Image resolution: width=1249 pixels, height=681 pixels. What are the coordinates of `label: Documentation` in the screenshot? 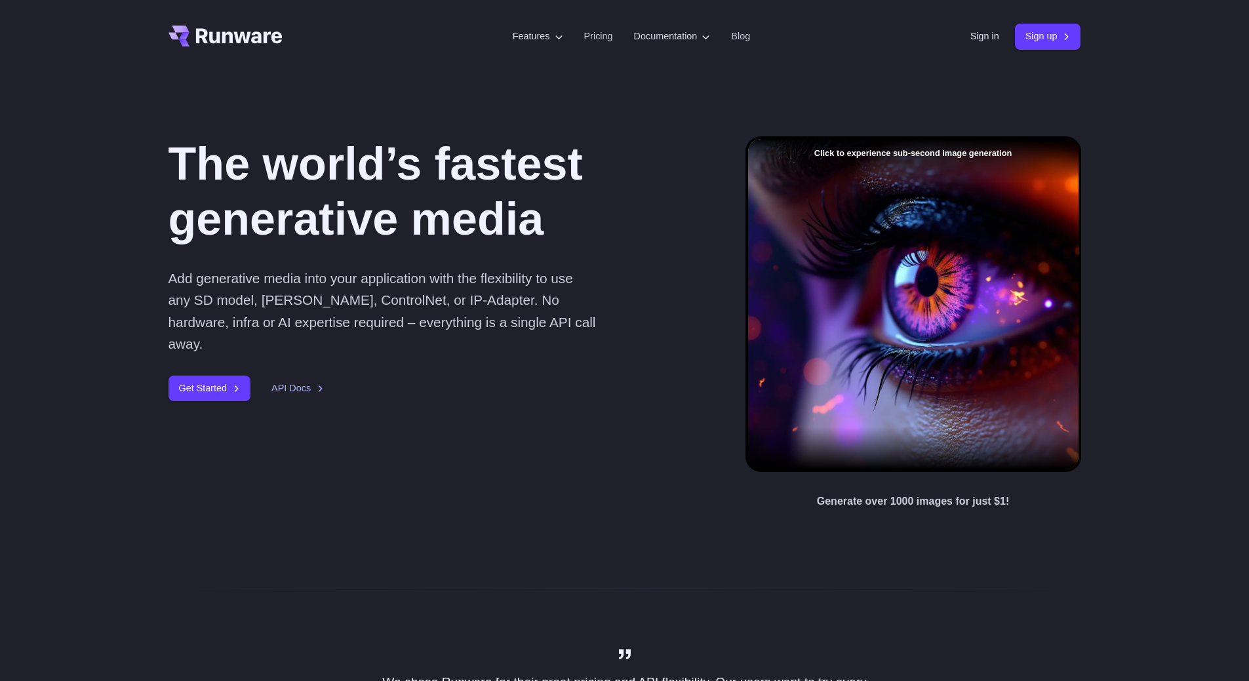 It's located at (672, 36).